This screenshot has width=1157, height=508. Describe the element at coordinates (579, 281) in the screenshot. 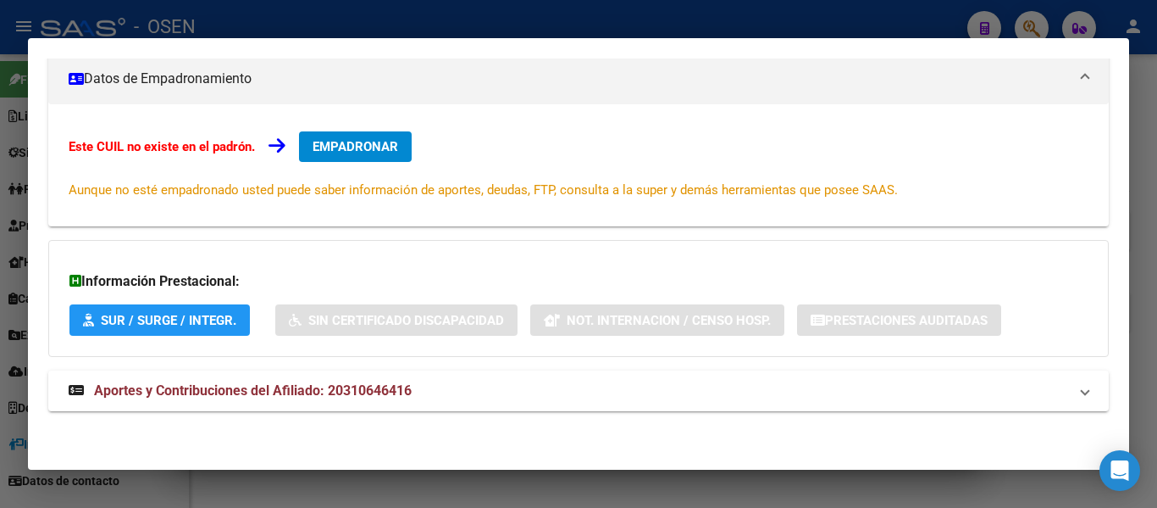

I see `h3: Información Prestacional:` at that location.